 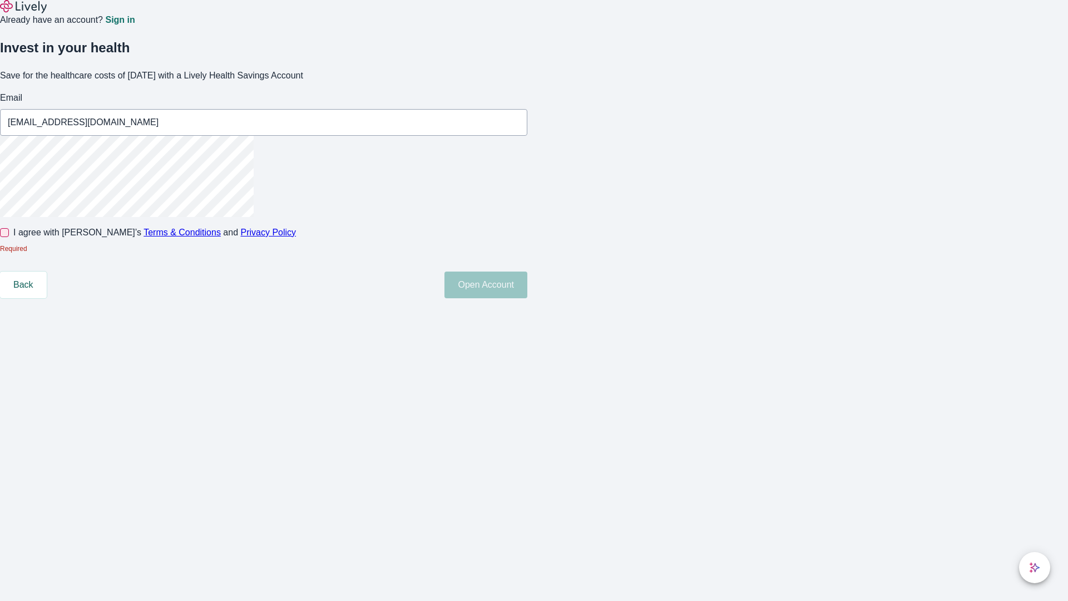 What do you see at coordinates (120, 20) in the screenshot?
I see `a: Sign in` at bounding box center [120, 20].